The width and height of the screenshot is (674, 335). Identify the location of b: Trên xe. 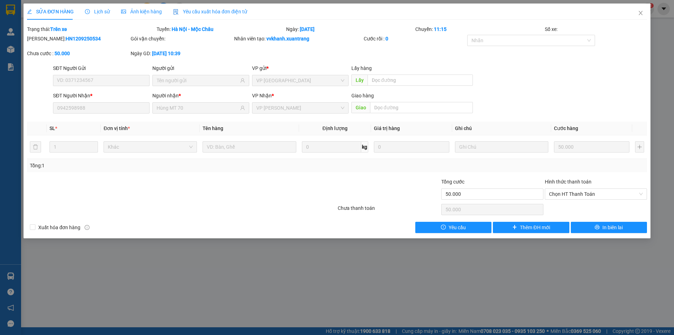
(59, 29).